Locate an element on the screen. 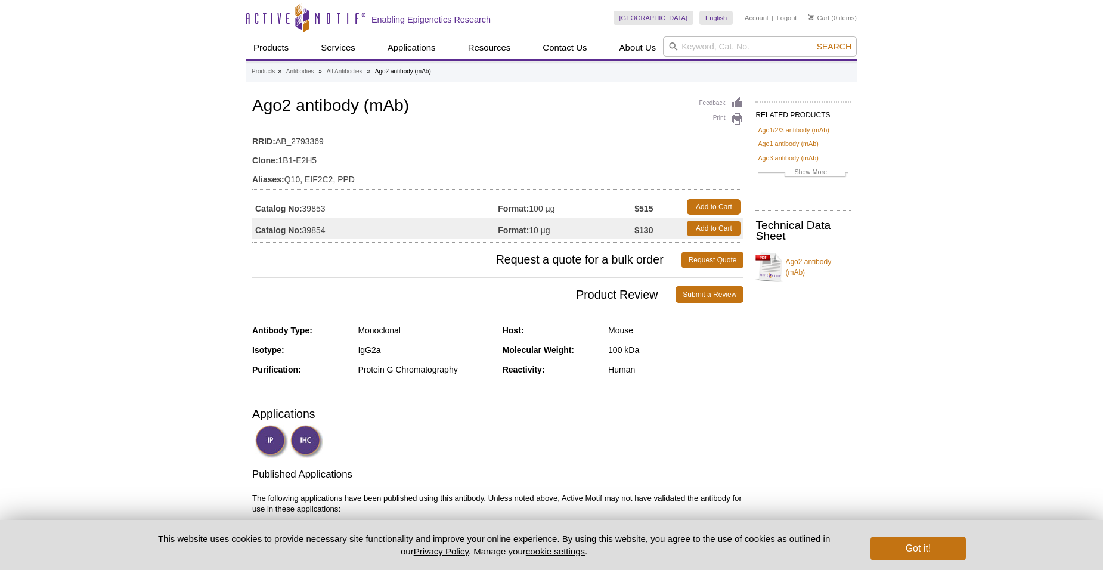 The height and width of the screenshot is (570, 1103). a: English is located at coordinates (716, 18).